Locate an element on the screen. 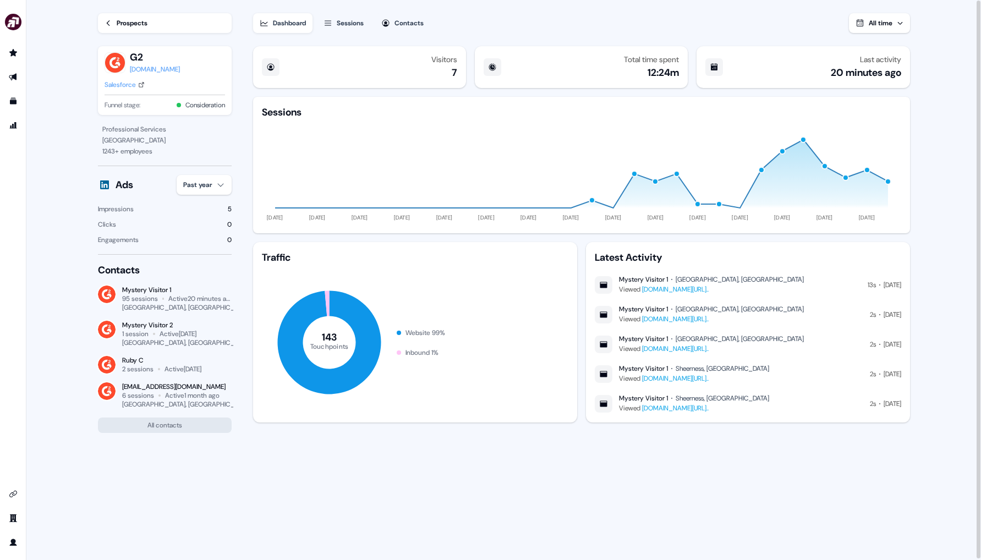 Image resolution: width=981 pixels, height=560 pixels. div: Professional Services is located at coordinates (165, 129).